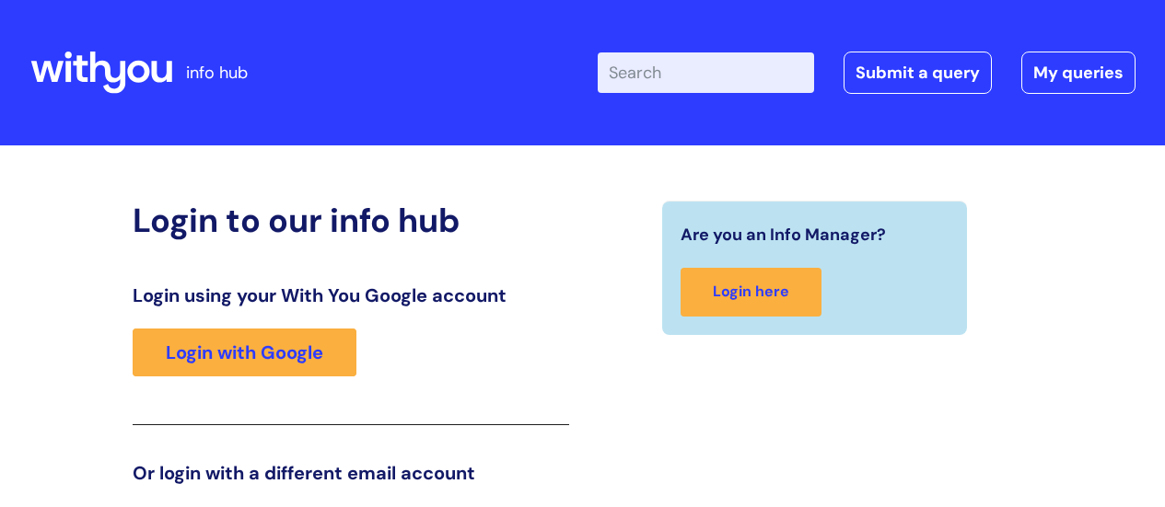 The width and height of the screenshot is (1165, 507). I want to click on a: Login here, so click(750, 292).